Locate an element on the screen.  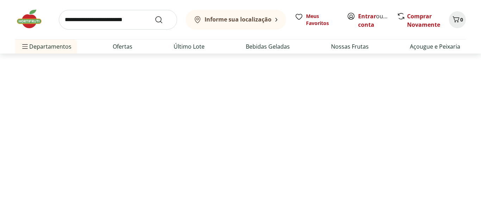
a: Açougue e Peixaria is located at coordinates (435, 47).